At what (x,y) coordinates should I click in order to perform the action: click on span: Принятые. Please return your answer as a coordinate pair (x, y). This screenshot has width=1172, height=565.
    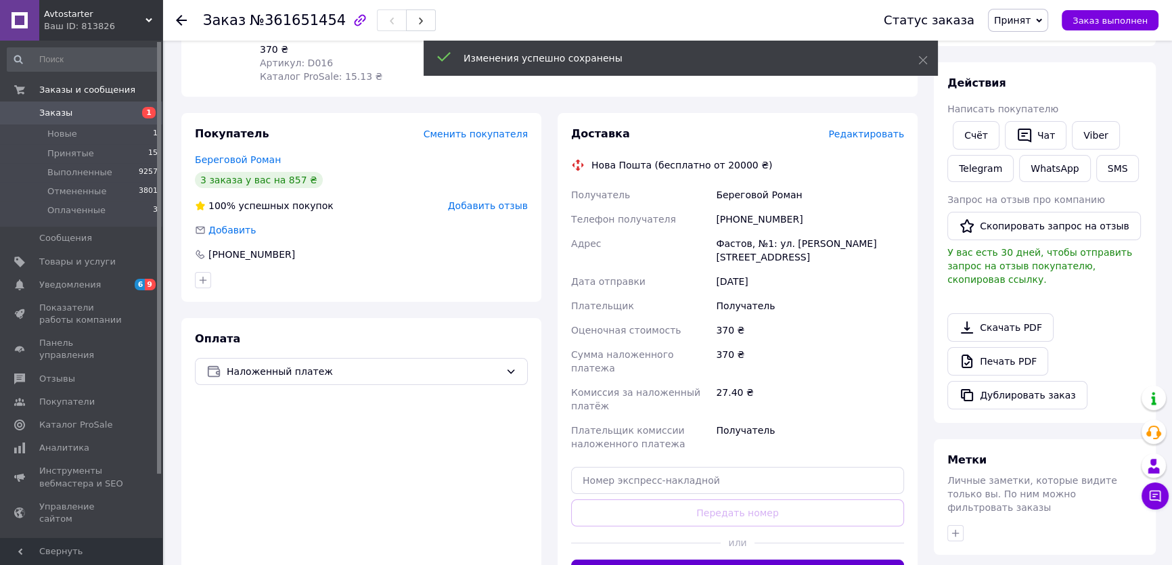
    Looking at the image, I should click on (70, 154).